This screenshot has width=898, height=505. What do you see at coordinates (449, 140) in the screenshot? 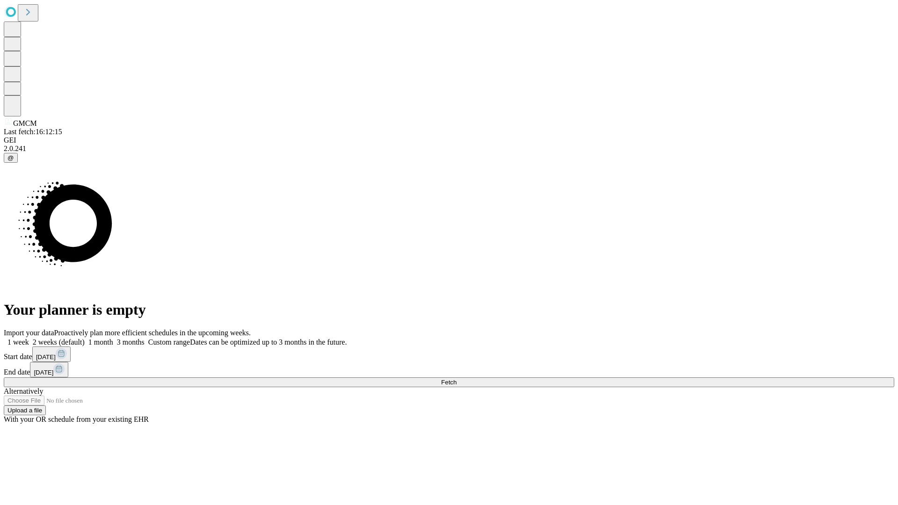
I see `div: GEI` at bounding box center [449, 140].